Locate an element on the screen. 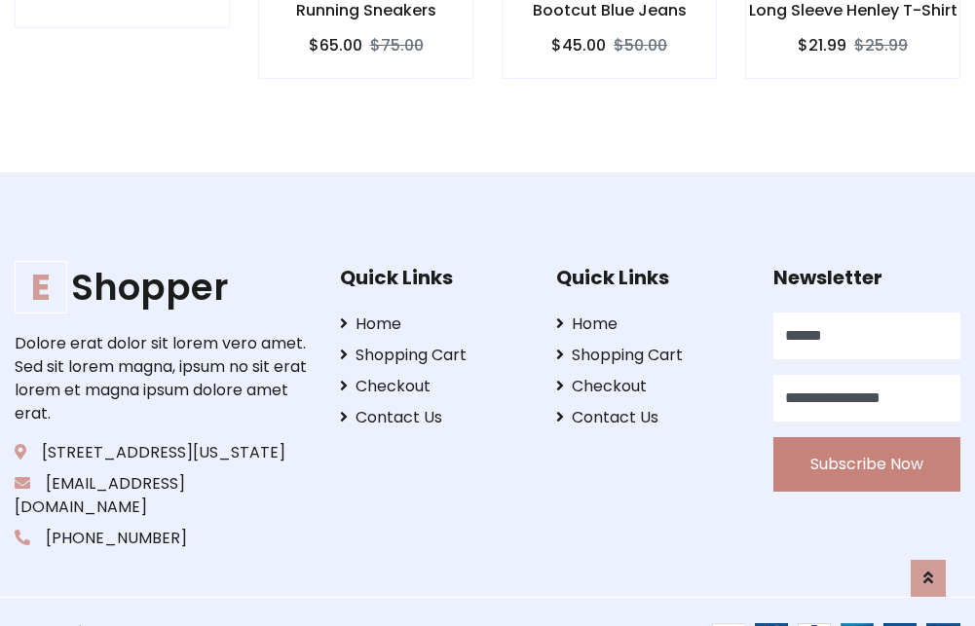 This screenshot has width=975, height=626. h6: Bootcut Blue Jeans is located at coordinates (609, 10).